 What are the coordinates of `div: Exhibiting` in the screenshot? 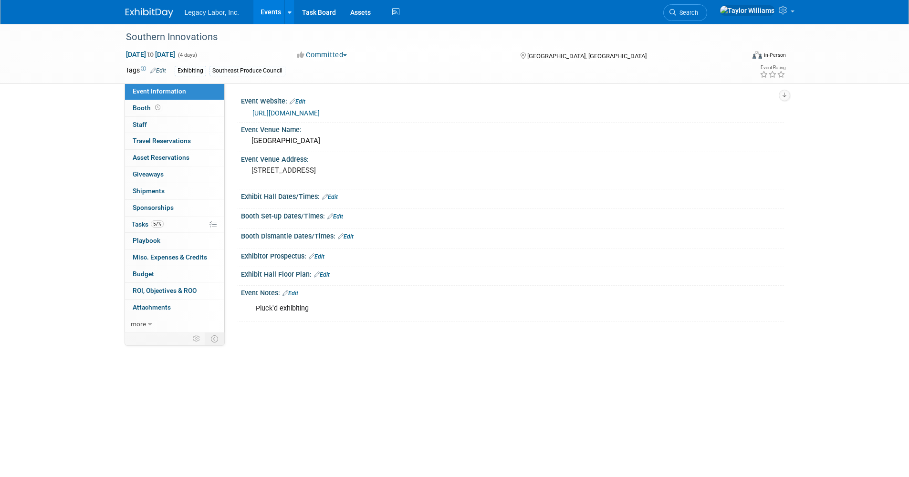 It's located at (190, 71).